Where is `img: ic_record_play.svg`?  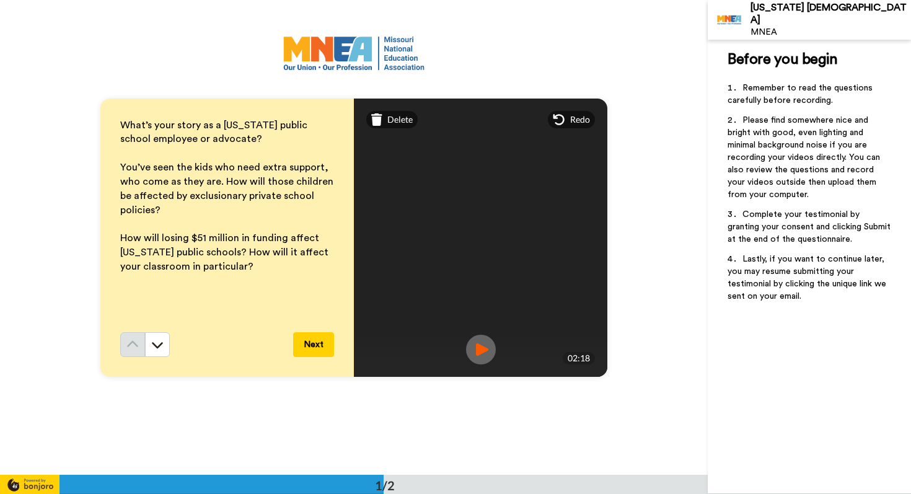 img: ic_record_play.svg is located at coordinates (481, 350).